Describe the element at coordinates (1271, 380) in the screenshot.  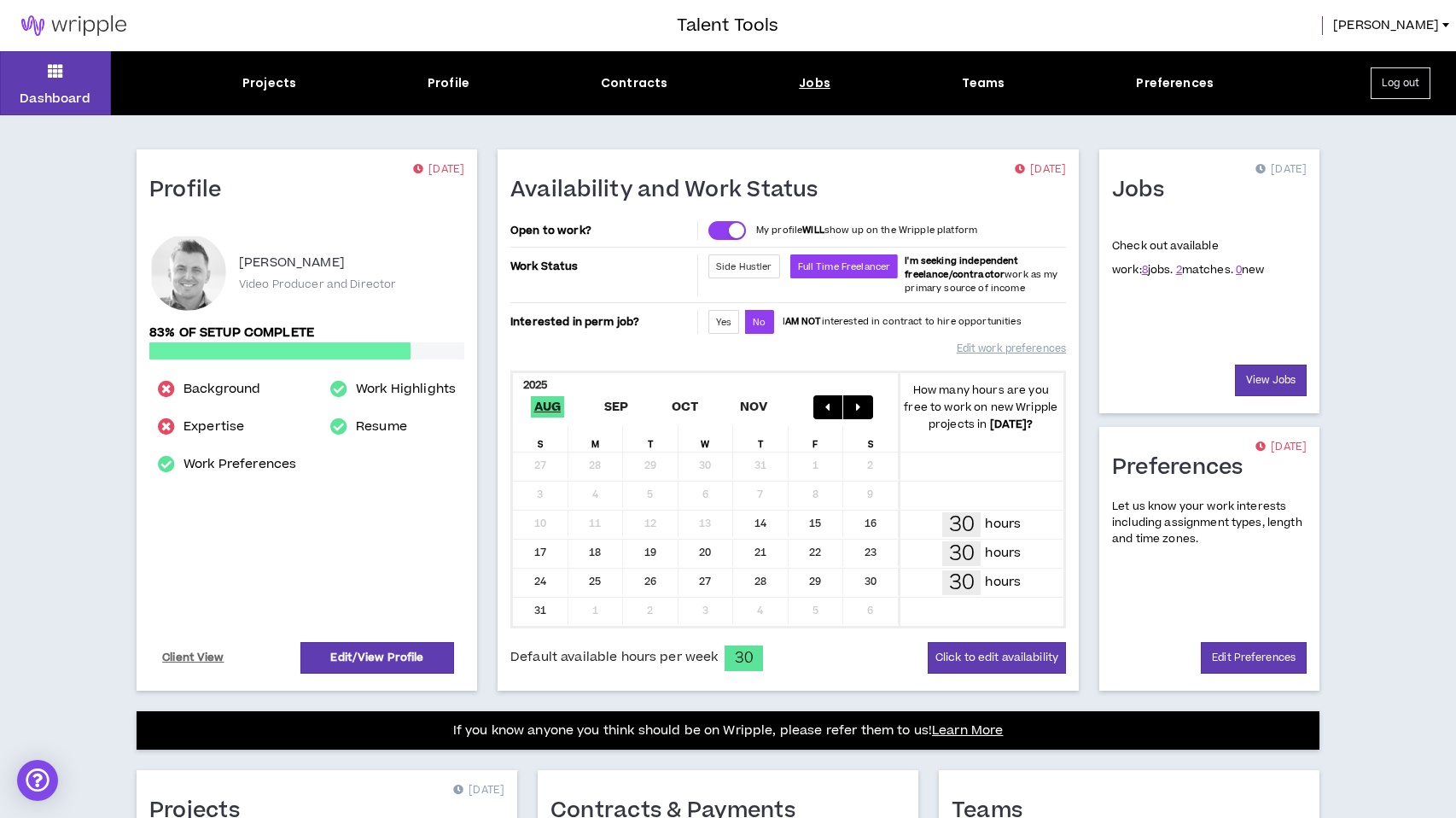
I see `a: View Jobs` at that location.